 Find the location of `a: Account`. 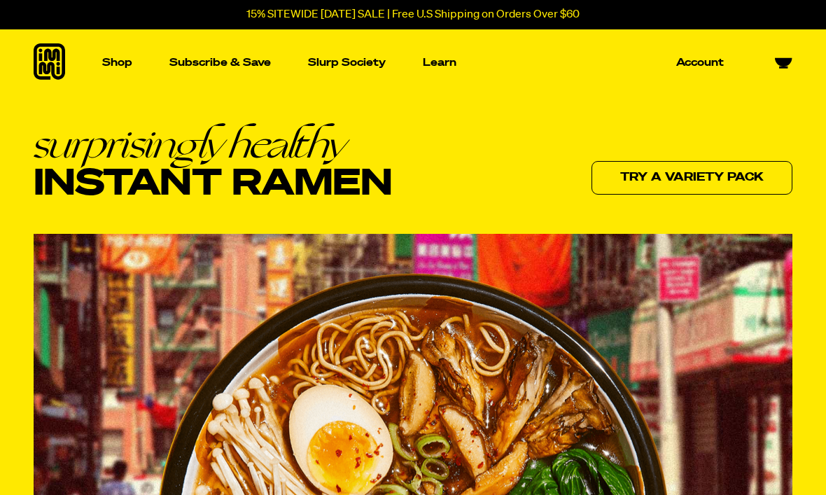

a: Account is located at coordinates (700, 62).